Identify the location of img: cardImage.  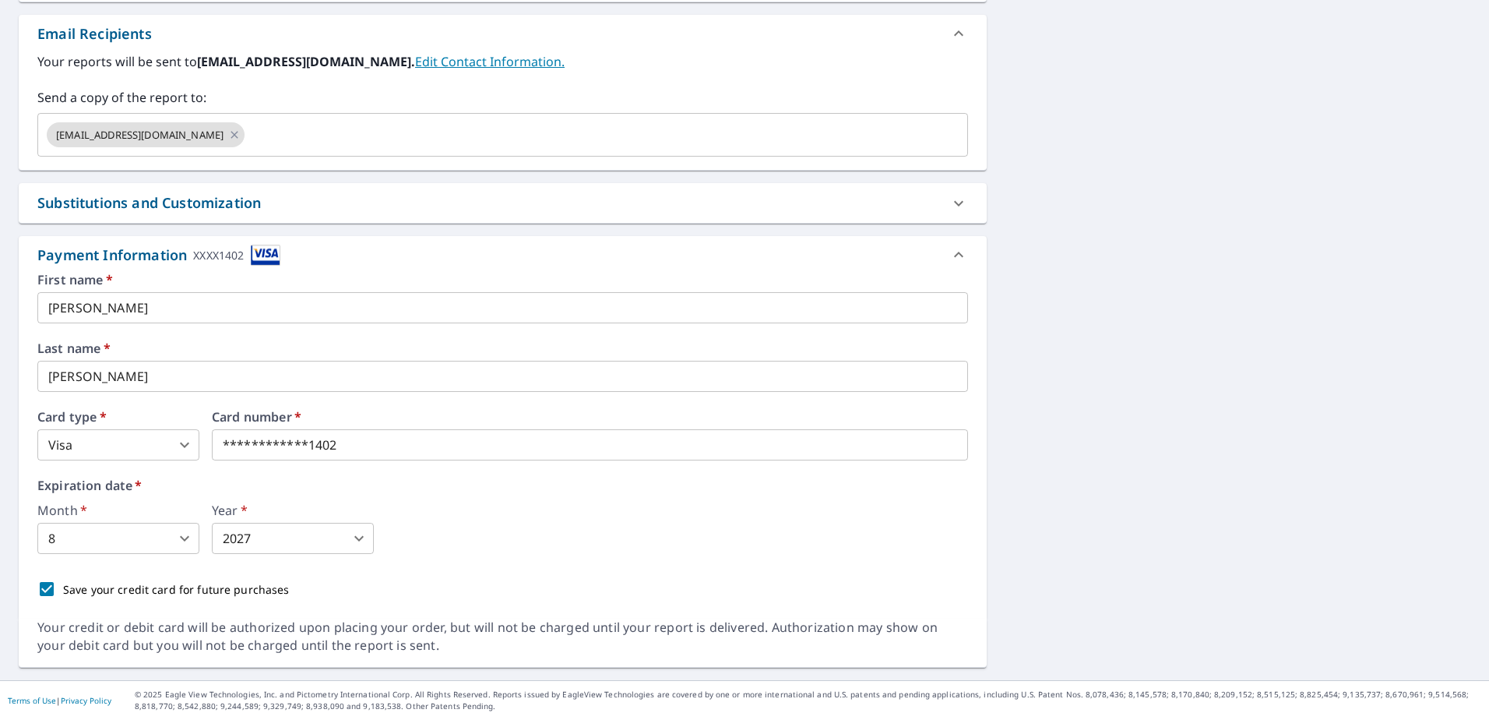
(266, 255).